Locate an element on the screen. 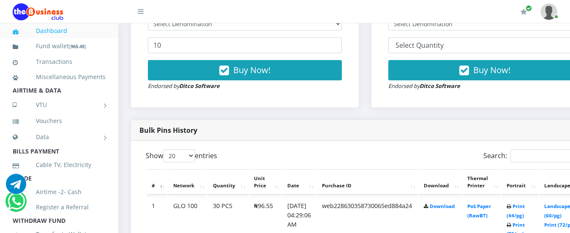 The height and width of the screenshot is (233, 570). span: Renew/Upgrade Subscription is located at coordinates (529, 8).